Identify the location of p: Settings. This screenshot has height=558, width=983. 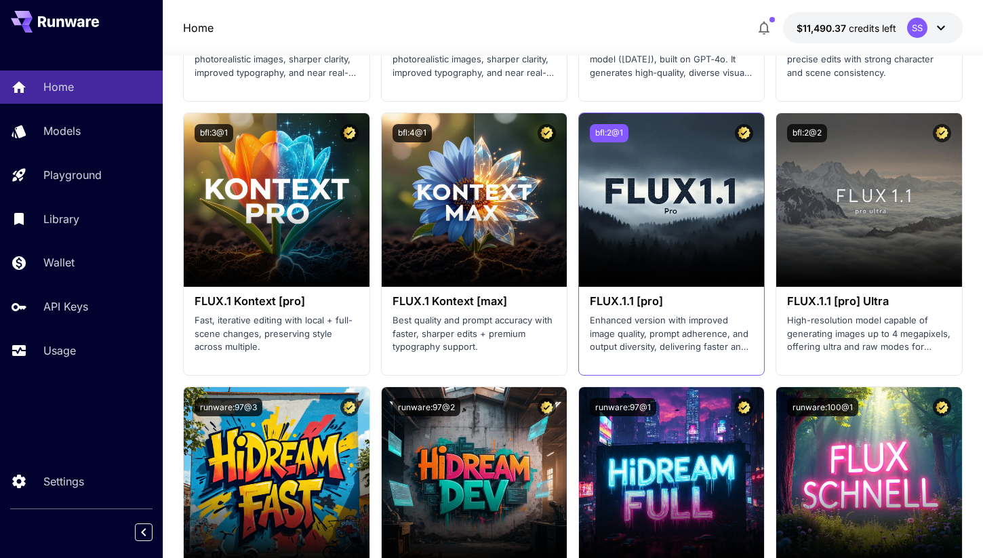
(64, 481).